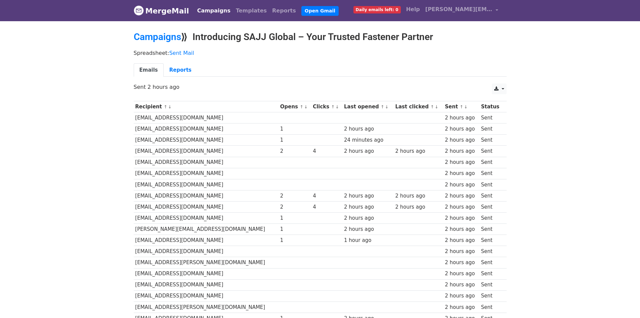 Image resolution: width=640 pixels, height=318 pixels. Describe the element at coordinates (327, 107) in the screenshot. I see `th: Clicks` at that location.